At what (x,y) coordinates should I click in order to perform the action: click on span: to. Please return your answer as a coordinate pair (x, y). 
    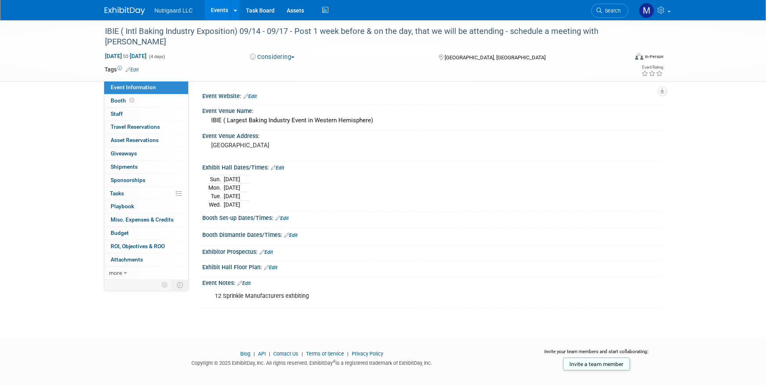
    Looking at the image, I should click on (126, 56).